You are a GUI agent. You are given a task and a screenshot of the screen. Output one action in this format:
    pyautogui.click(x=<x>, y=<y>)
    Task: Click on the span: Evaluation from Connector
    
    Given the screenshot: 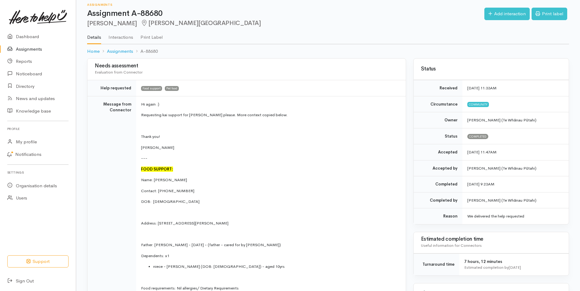 What is the action you would take?
    pyautogui.click(x=118, y=72)
    